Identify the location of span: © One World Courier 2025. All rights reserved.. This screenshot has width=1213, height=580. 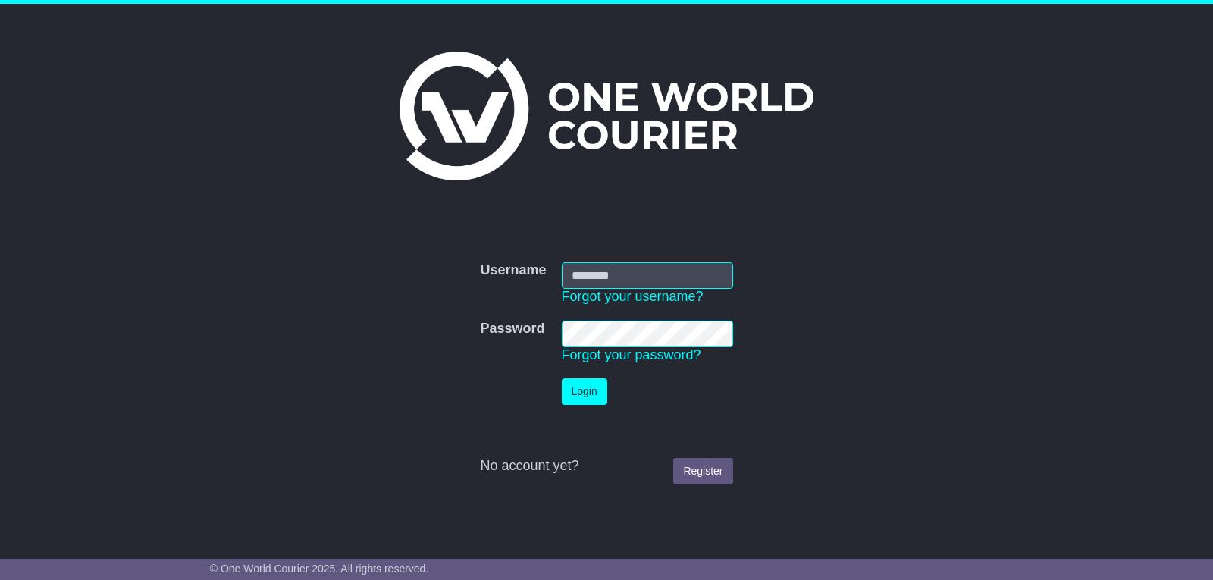
(319, 569).